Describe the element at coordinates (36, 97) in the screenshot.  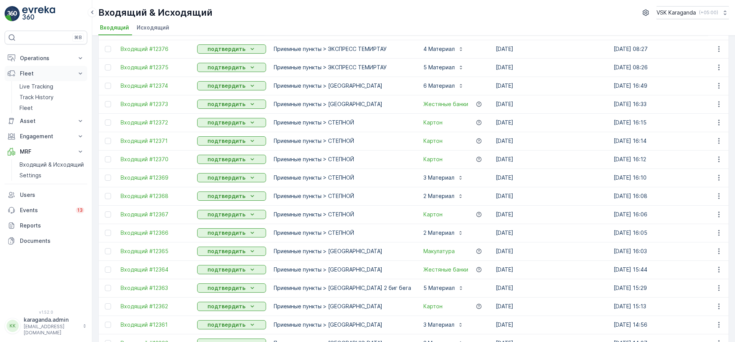
I see `p: Track History` at that location.